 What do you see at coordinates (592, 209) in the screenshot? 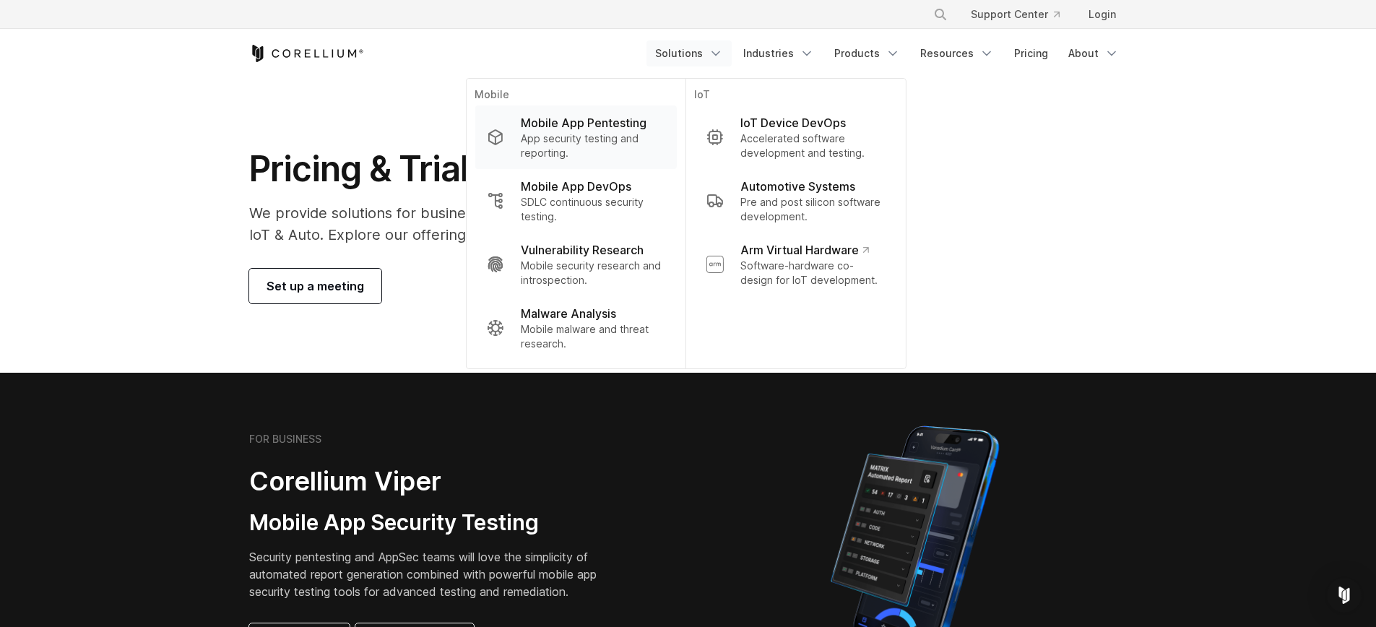
I see `p: SDLC continuous security testing.` at bounding box center [592, 209].